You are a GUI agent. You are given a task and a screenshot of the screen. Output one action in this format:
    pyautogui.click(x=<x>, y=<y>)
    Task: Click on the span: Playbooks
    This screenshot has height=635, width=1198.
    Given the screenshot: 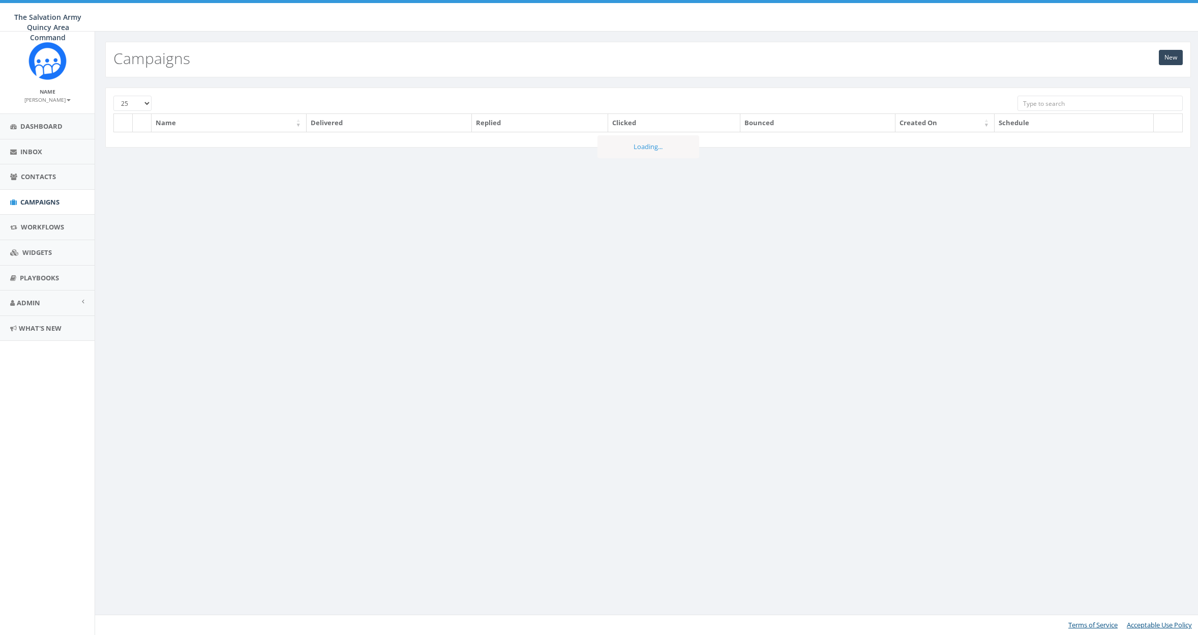 What is the action you would take?
    pyautogui.click(x=39, y=278)
    